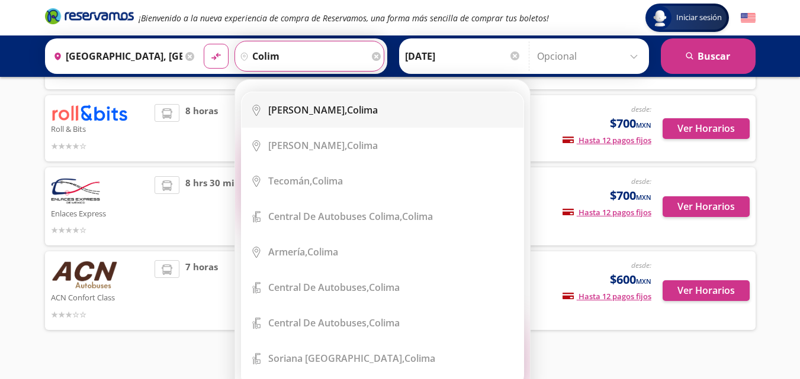  I want to click on em: ¡Bienvenido a la nueva experiencia de compra de Reservamos, una forma más sencilla de comprar tus..., so click(343, 18).